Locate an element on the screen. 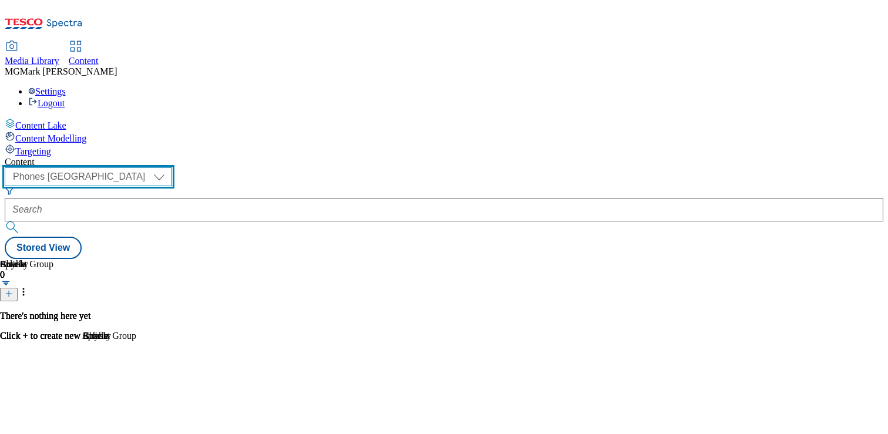 The image size is (888, 434). span: Targeting is located at coordinates (33, 151).